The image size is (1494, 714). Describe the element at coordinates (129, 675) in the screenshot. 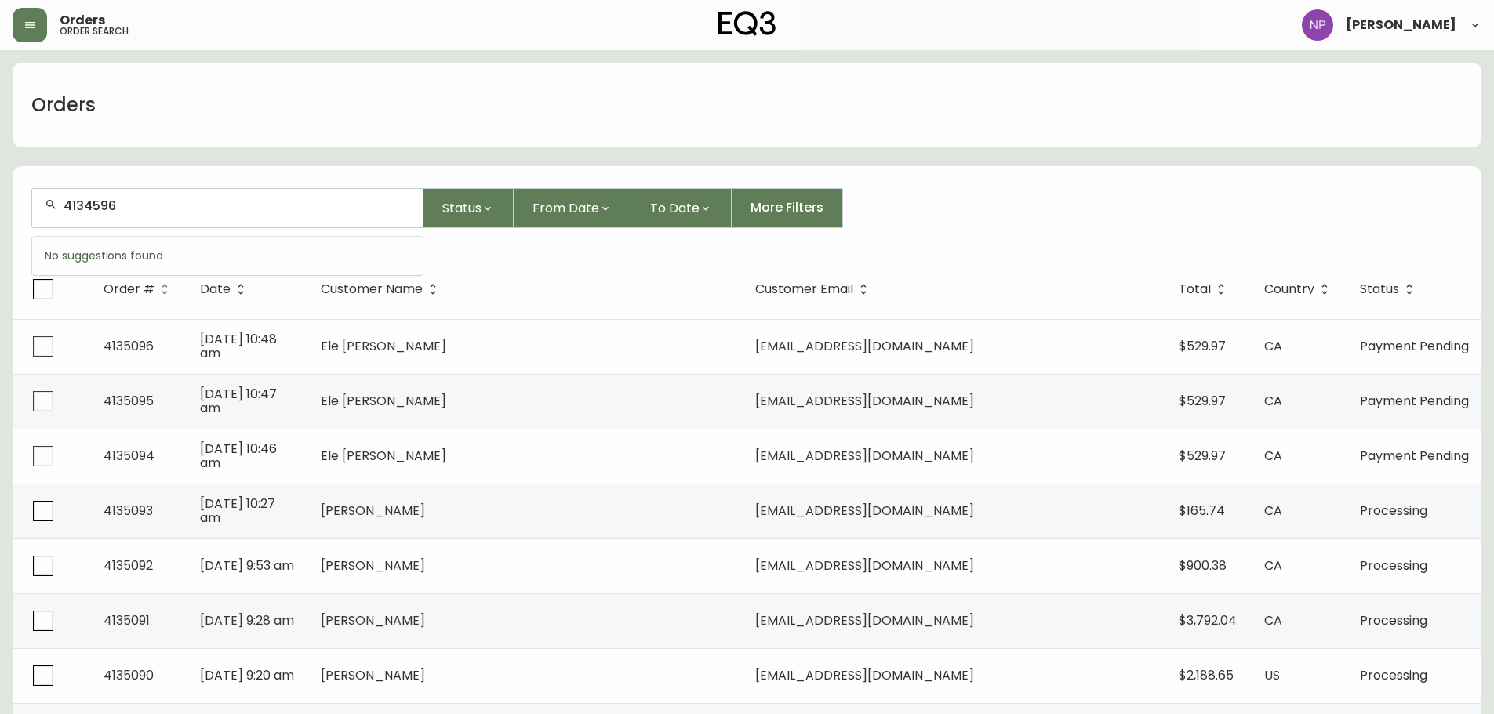

I see `span: 4135090` at that location.